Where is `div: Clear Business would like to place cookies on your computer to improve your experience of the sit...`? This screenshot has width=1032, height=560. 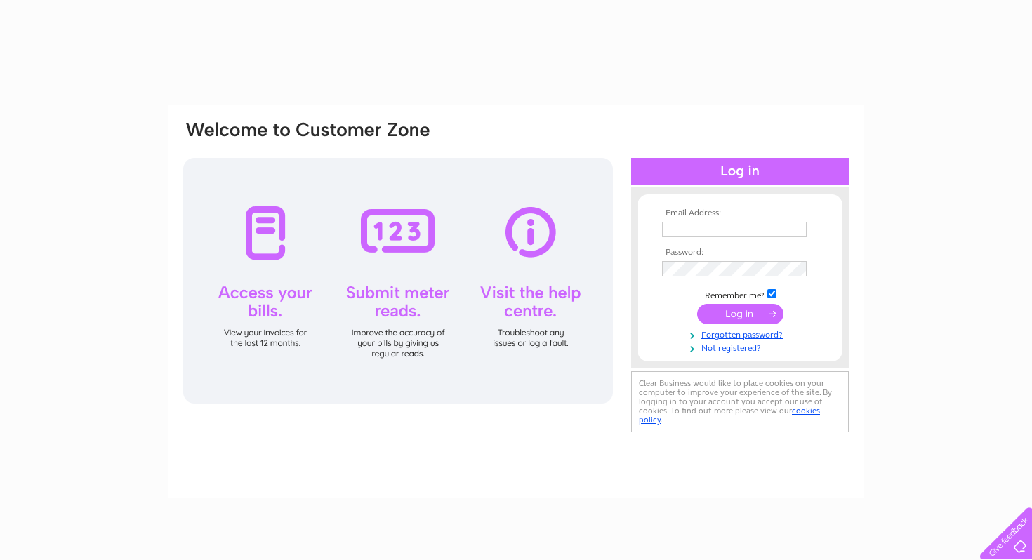 div: Clear Business would like to place cookies on your computer to improve your experience of the sit... is located at coordinates (740, 402).